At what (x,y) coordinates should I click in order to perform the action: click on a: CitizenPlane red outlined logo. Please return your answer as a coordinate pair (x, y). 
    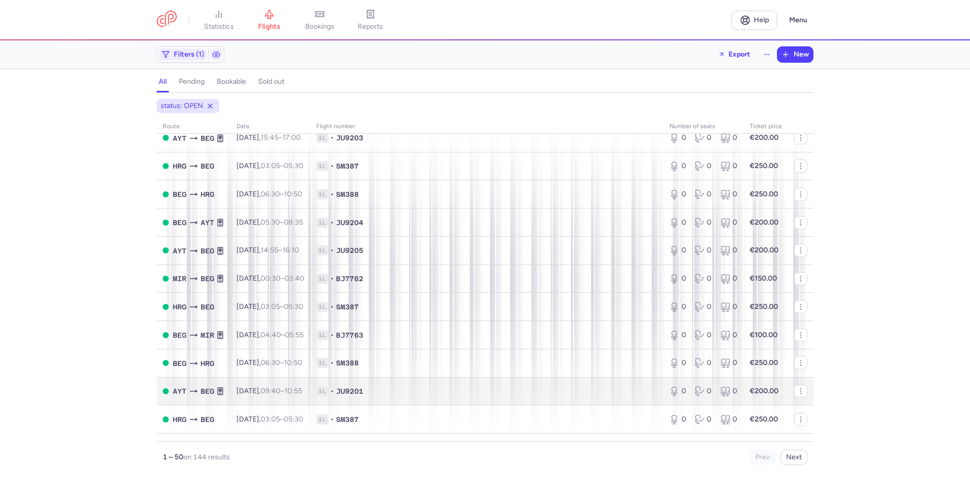
    Looking at the image, I should click on (167, 20).